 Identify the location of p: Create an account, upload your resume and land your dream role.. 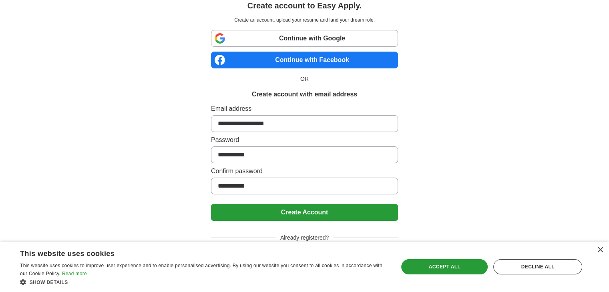
(304, 20).